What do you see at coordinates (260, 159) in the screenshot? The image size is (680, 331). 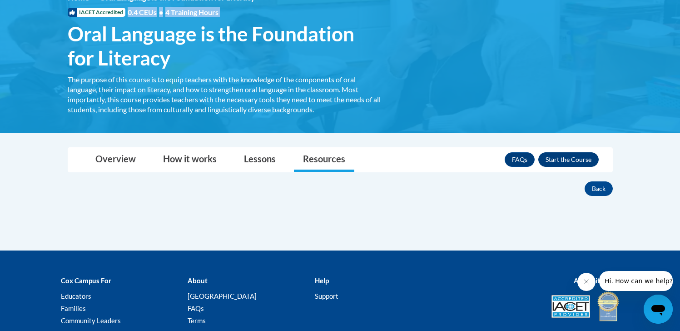 I see `a: Lessons` at bounding box center [260, 159].